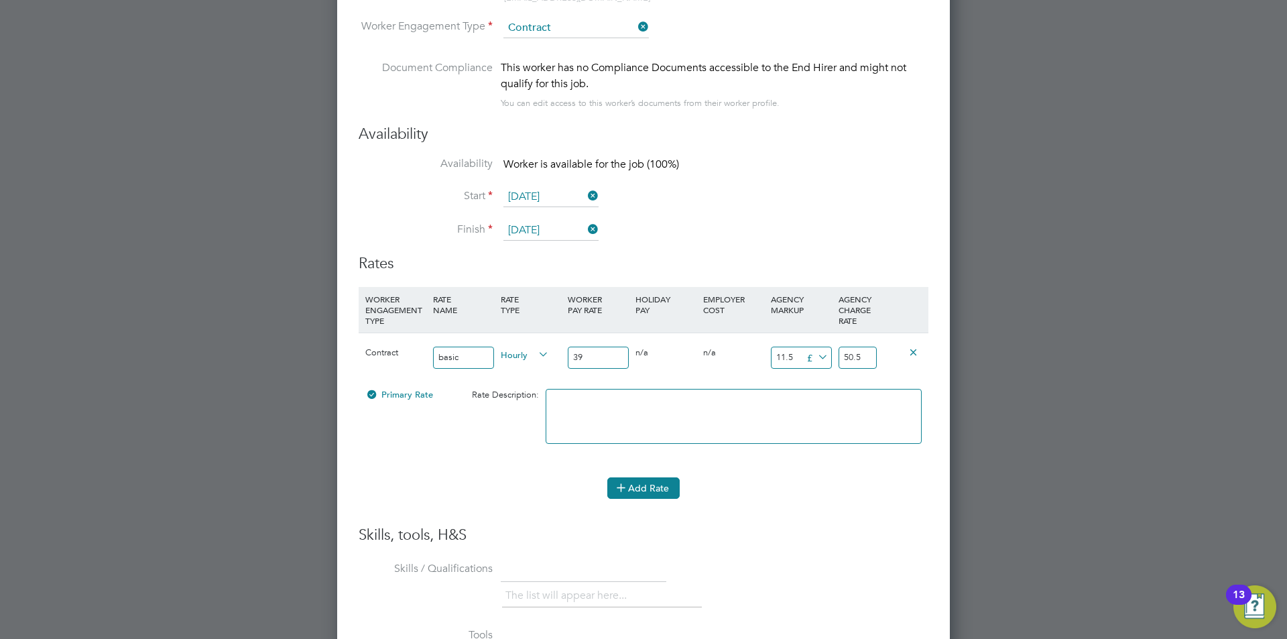 The width and height of the screenshot is (1287, 639). I want to click on div: WORKER ENGAGEMENT TYPE, so click(396, 310).